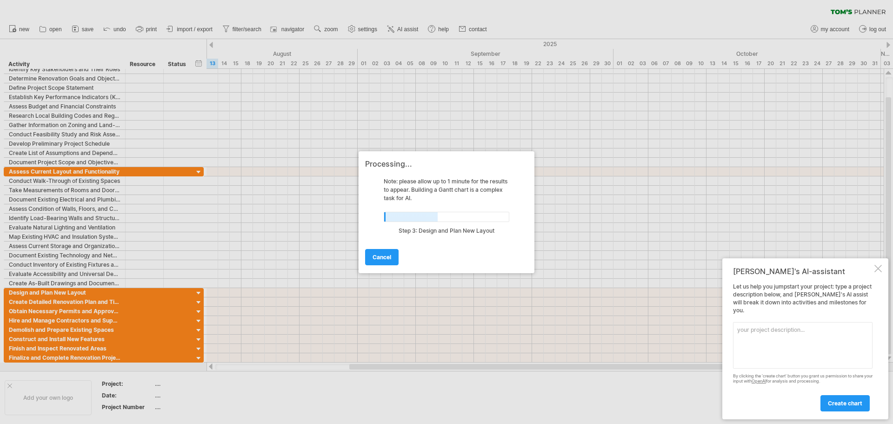  Describe the element at coordinates (446, 233) in the screenshot. I see `div: Step 3: Design and Plan New Layout` at that location.